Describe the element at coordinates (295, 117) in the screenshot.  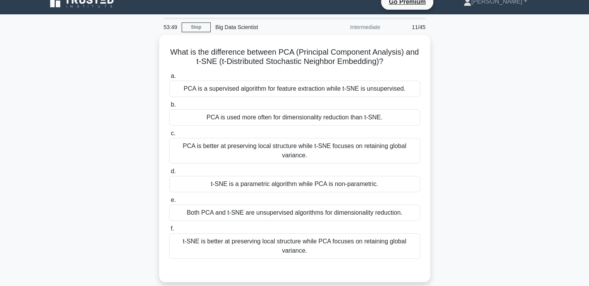
I see `div: PCA is used more often for dimensionality reduction than t-SNE.` at that location.